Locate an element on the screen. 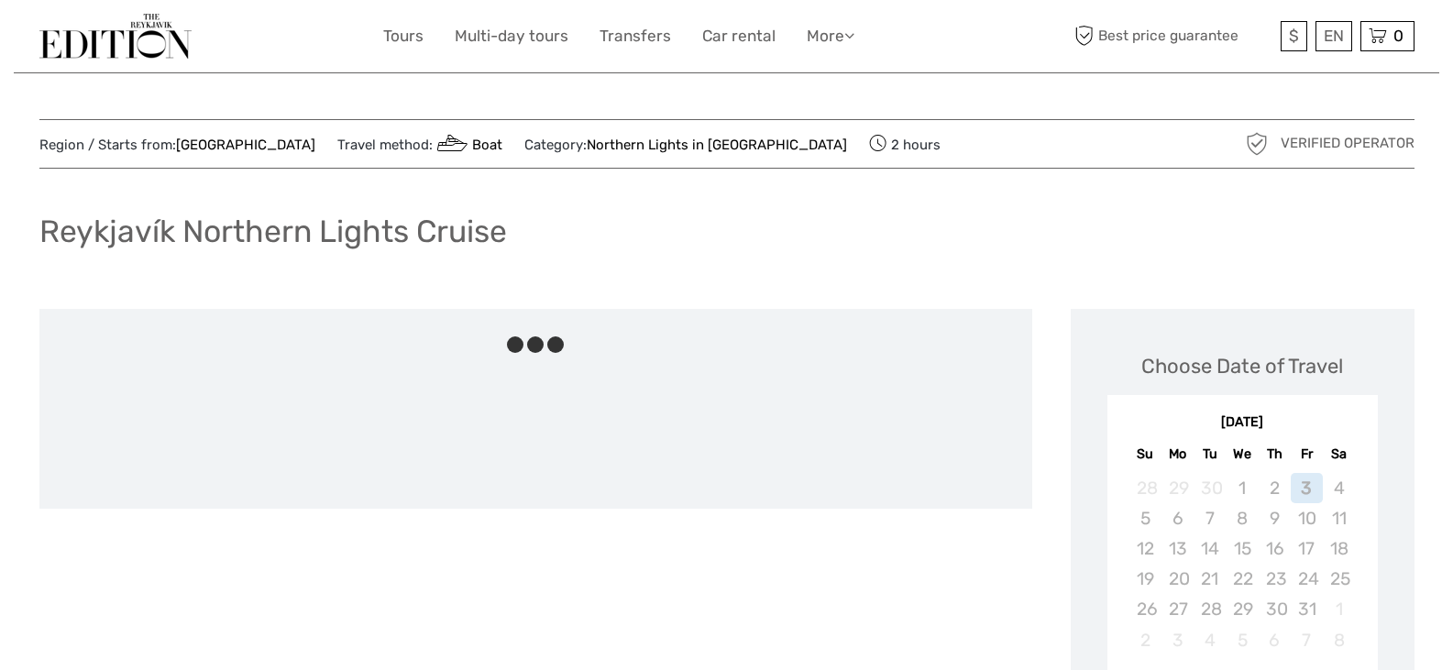 The image size is (1453, 670). div: Not available Tuesday, September 30th, 2025 is located at coordinates (1209, 488).